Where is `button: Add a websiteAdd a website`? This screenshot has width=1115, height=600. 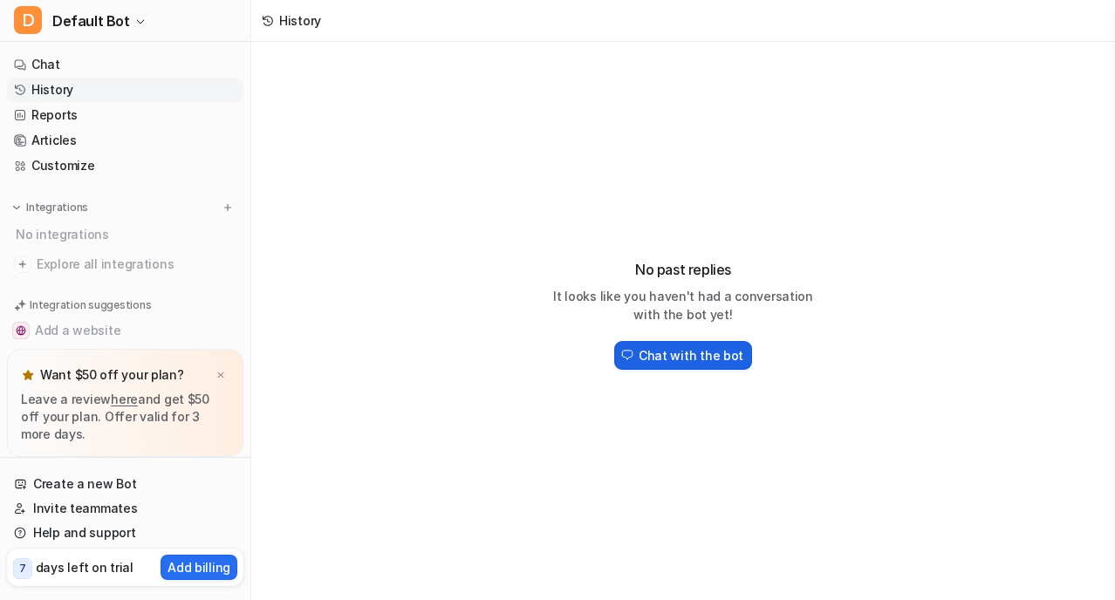
button: Add a websiteAdd a website is located at coordinates (125, 331).